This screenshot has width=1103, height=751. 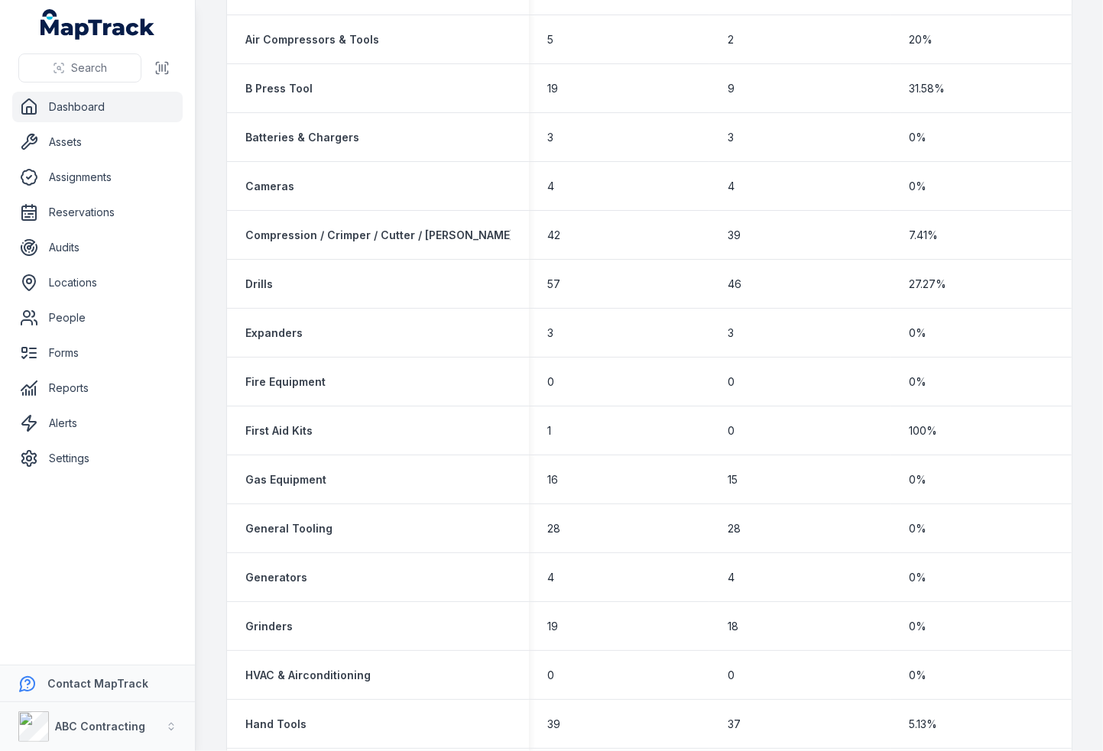 What do you see at coordinates (79, 68) in the screenshot?
I see `button: Search` at bounding box center [79, 68].